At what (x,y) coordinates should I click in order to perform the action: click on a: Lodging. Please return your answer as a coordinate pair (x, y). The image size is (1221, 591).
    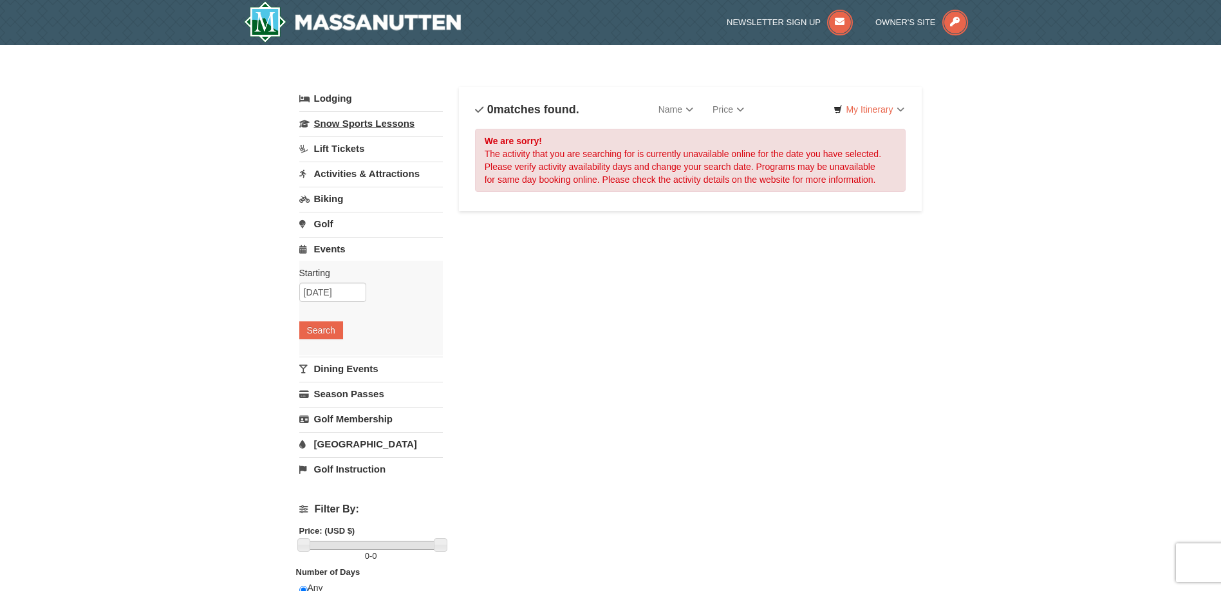
    Looking at the image, I should click on (371, 98).